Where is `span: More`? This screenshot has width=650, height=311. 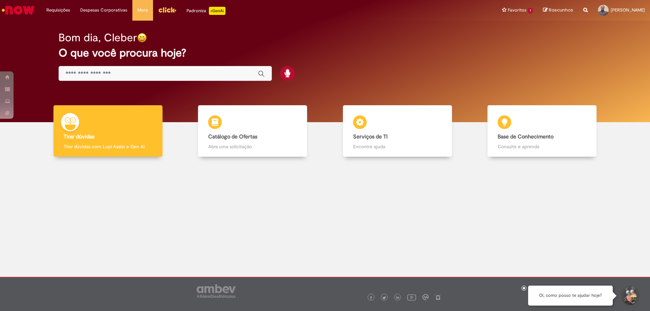 span: More is located at coordinates (142, 10).